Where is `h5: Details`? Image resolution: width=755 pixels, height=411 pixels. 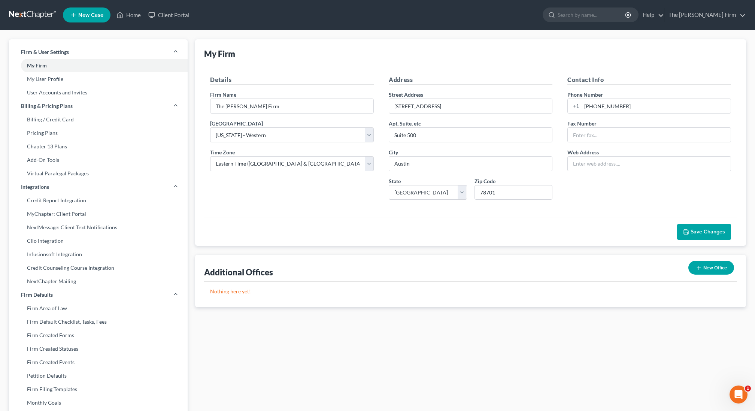 h5: Details is located at coordinates (292, 80).